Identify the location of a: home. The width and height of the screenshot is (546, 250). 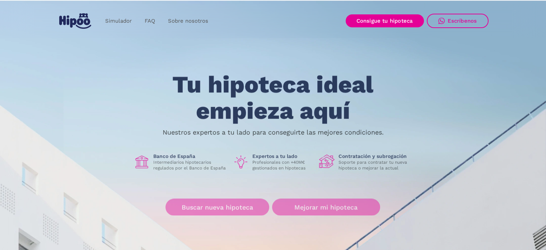
(75, 21).